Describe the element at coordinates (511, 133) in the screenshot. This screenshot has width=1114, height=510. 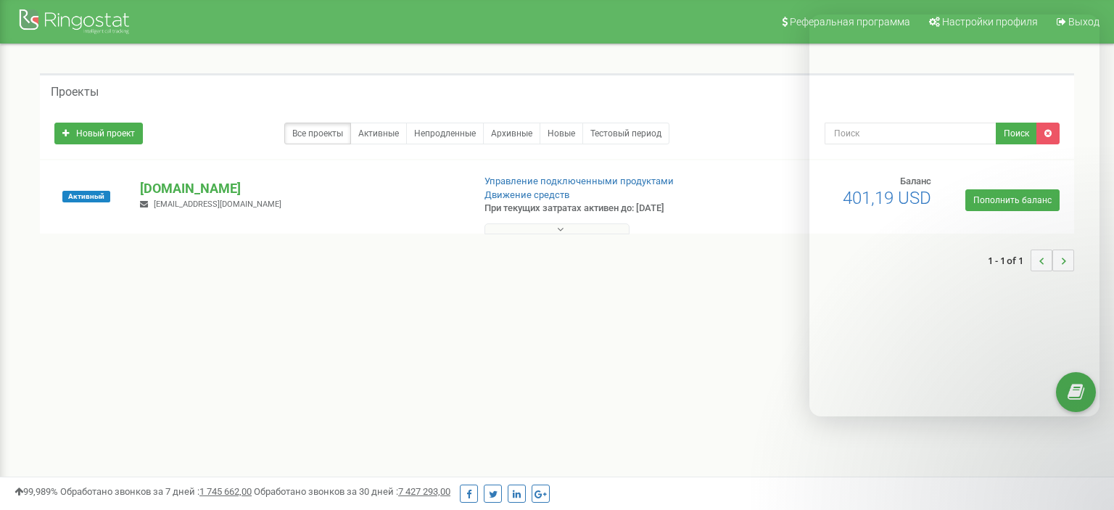
I see `a: Архивные` at that location.